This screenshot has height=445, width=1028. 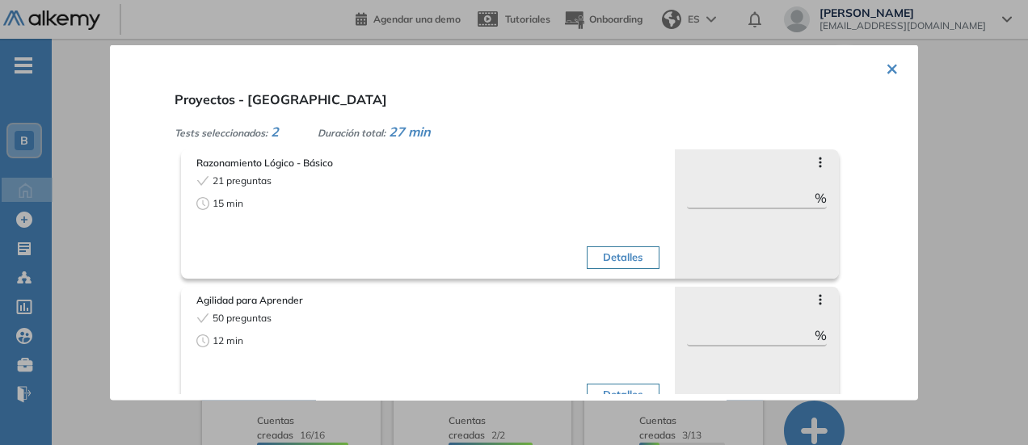 What do you see at coordinates (228, 203) in the screenshot?
I see `span: 15 min` at bounding box center [228, 203].